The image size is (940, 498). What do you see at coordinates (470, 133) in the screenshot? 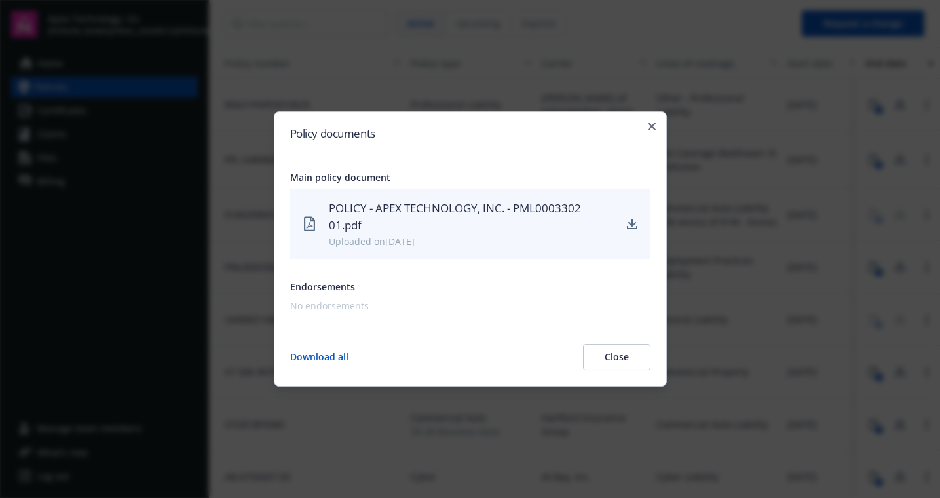
I see `h2: Policy documents` at bounding box center [470, 133].